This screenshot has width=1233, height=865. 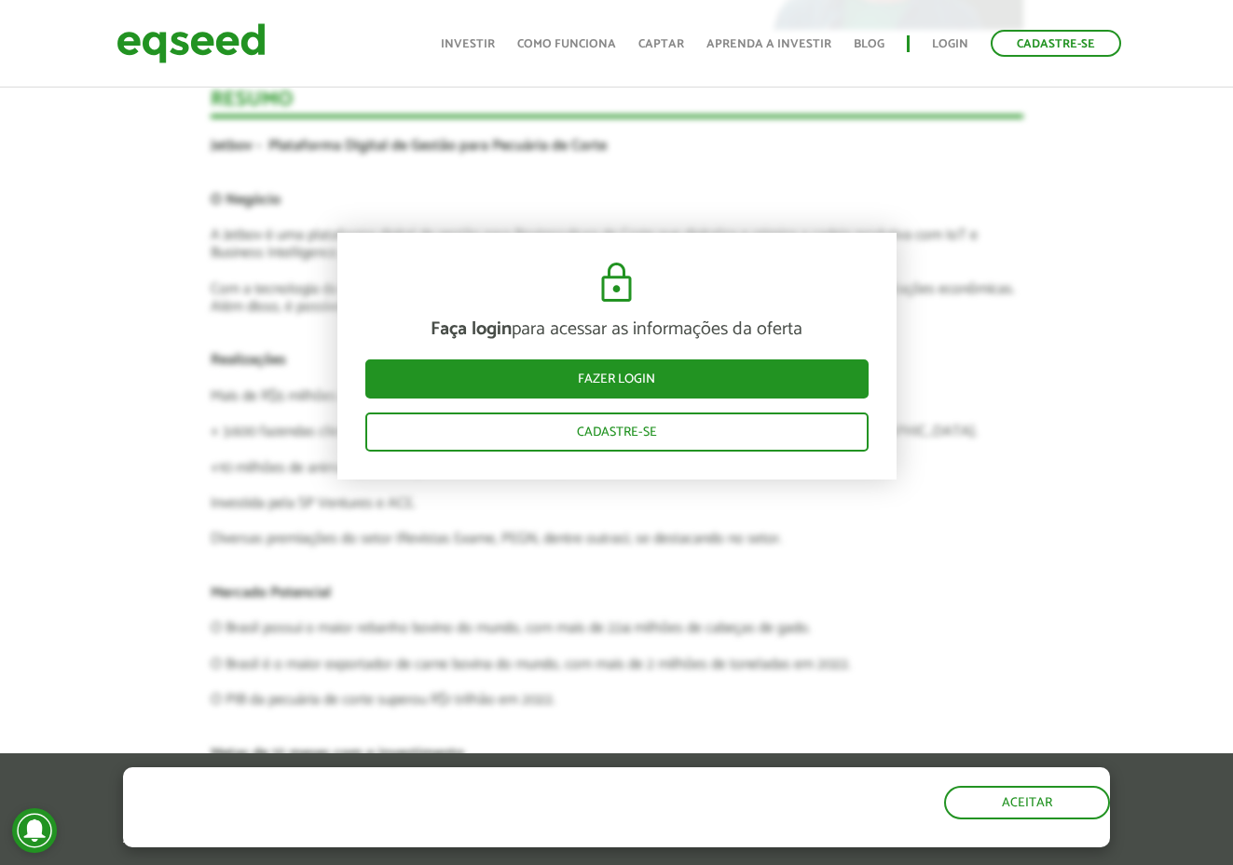 I want to click on strong: Faça login, so click(x=470, y=329).